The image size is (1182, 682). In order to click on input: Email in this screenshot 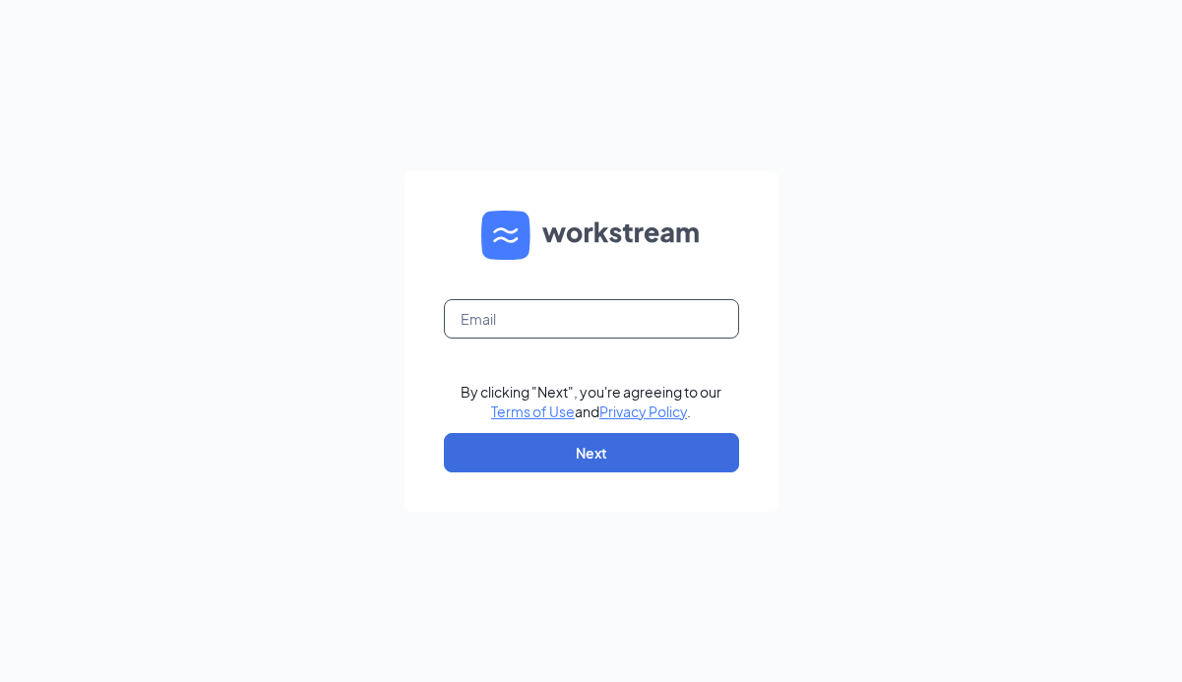, I will do `click(592, 319)`.